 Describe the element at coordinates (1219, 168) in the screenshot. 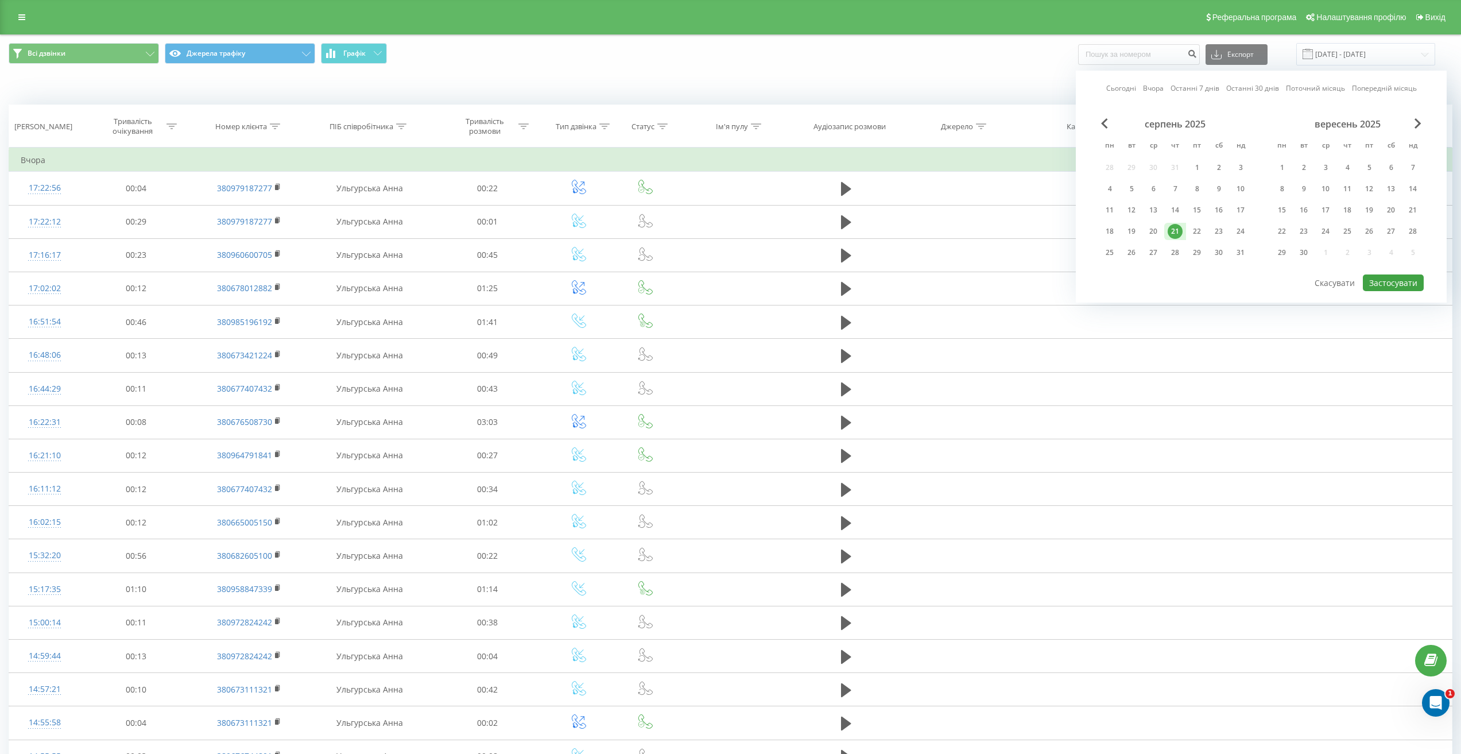

I see `div: 2` at that location.